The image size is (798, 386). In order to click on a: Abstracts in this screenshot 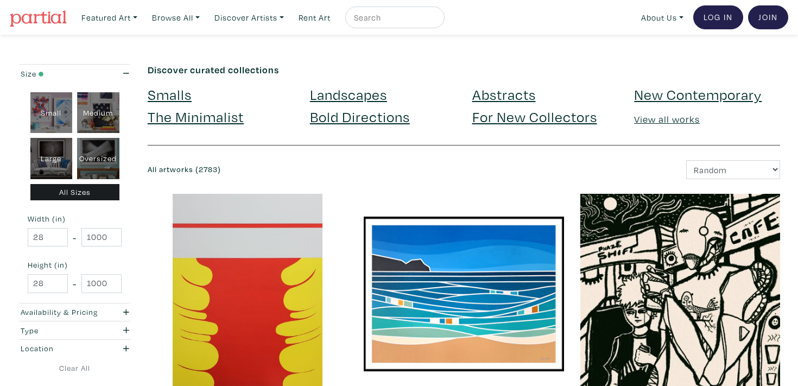, I will do `click(504, 94)`.